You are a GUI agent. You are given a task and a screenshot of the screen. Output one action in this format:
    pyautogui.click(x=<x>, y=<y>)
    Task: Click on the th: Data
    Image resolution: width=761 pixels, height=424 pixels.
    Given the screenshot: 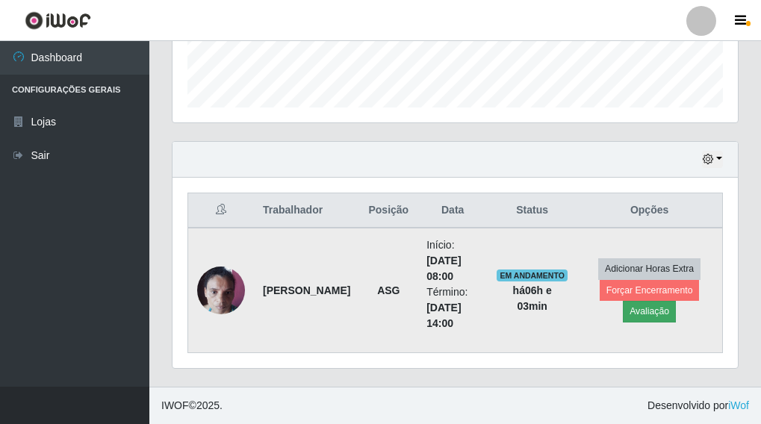 What is the action you would take?
    pyautogui.click(x=452, y=210)
    